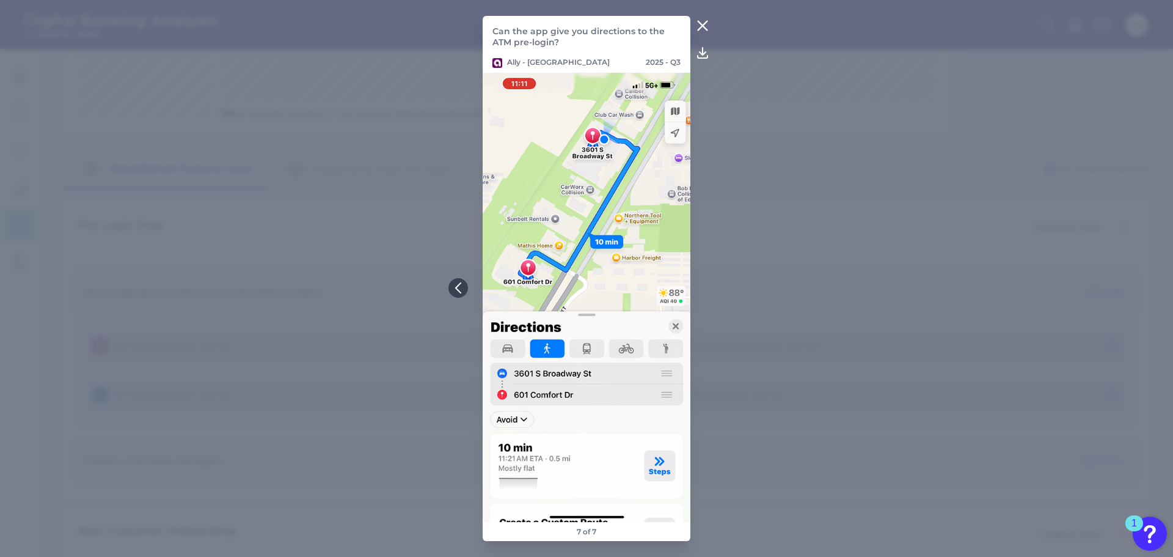 The height and width of the screenshot is (557, 1173). What do you see at coordinates (663, 62) in the screenshot?
I see `p: 2025 - Q3` at bounding box center [663, 62].